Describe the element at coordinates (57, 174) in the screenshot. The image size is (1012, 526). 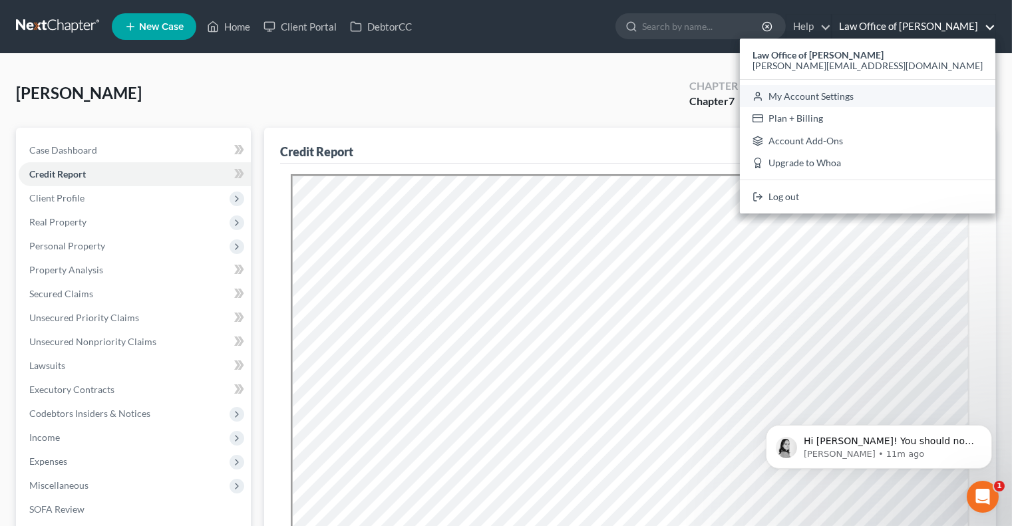
I see `span: Credit Report` at that location.